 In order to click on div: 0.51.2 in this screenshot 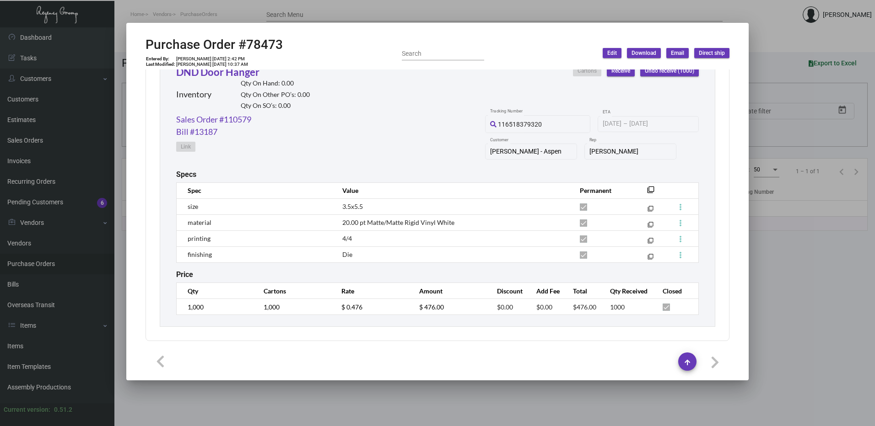, I will do `click(63, 410)`.